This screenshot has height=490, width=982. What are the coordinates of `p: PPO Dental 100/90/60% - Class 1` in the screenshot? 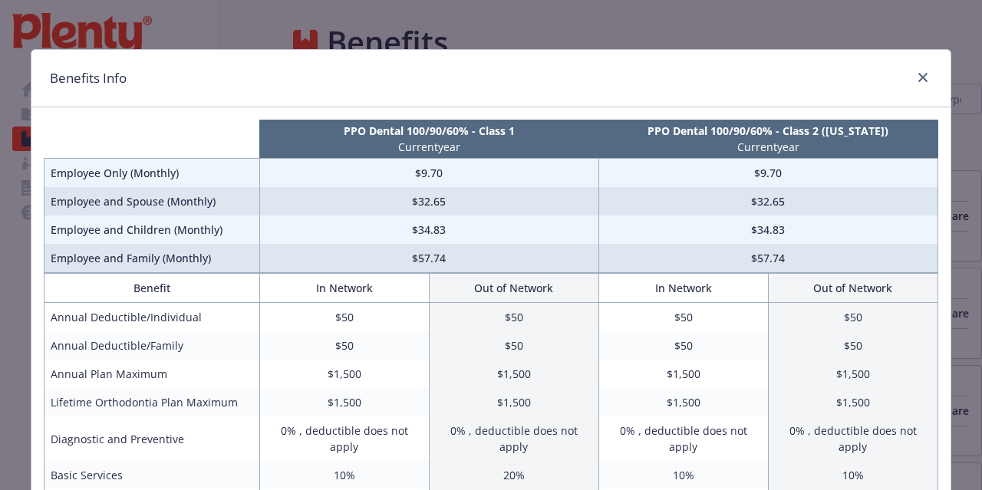 It's located at (429, 130).